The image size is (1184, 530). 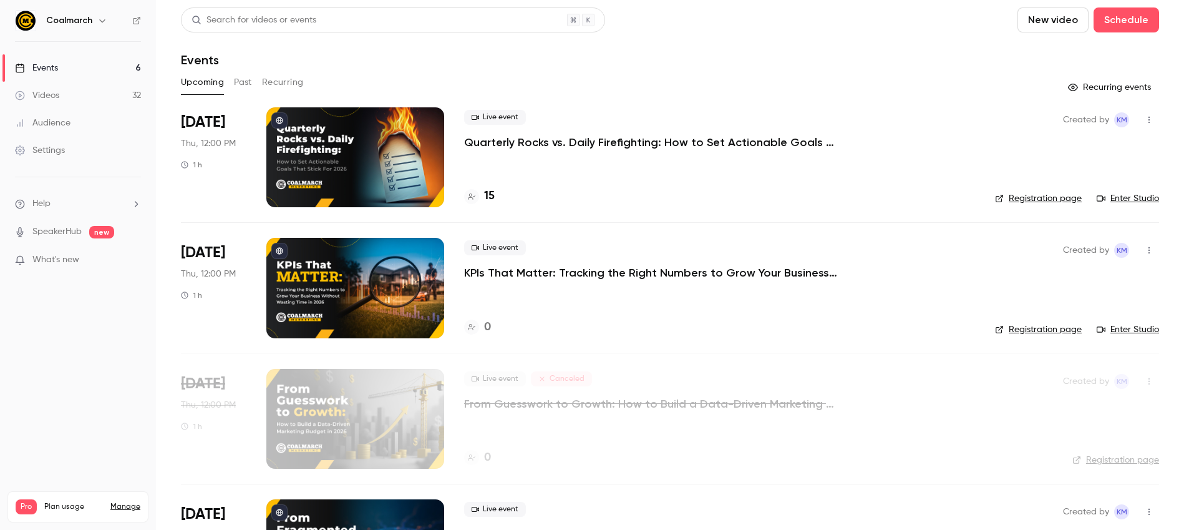 I want to click on a: Quarterly Rocks vs. Daily Firefighting: How to Set Actionable Goals That Stick For 2026, so click(x=651, y=142).